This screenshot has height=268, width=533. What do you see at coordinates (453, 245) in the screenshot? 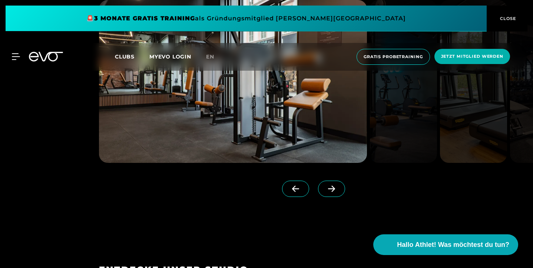
I see `span: Hallo Athlet! Was möchtest du tun?` at bounding box center [453, 245].